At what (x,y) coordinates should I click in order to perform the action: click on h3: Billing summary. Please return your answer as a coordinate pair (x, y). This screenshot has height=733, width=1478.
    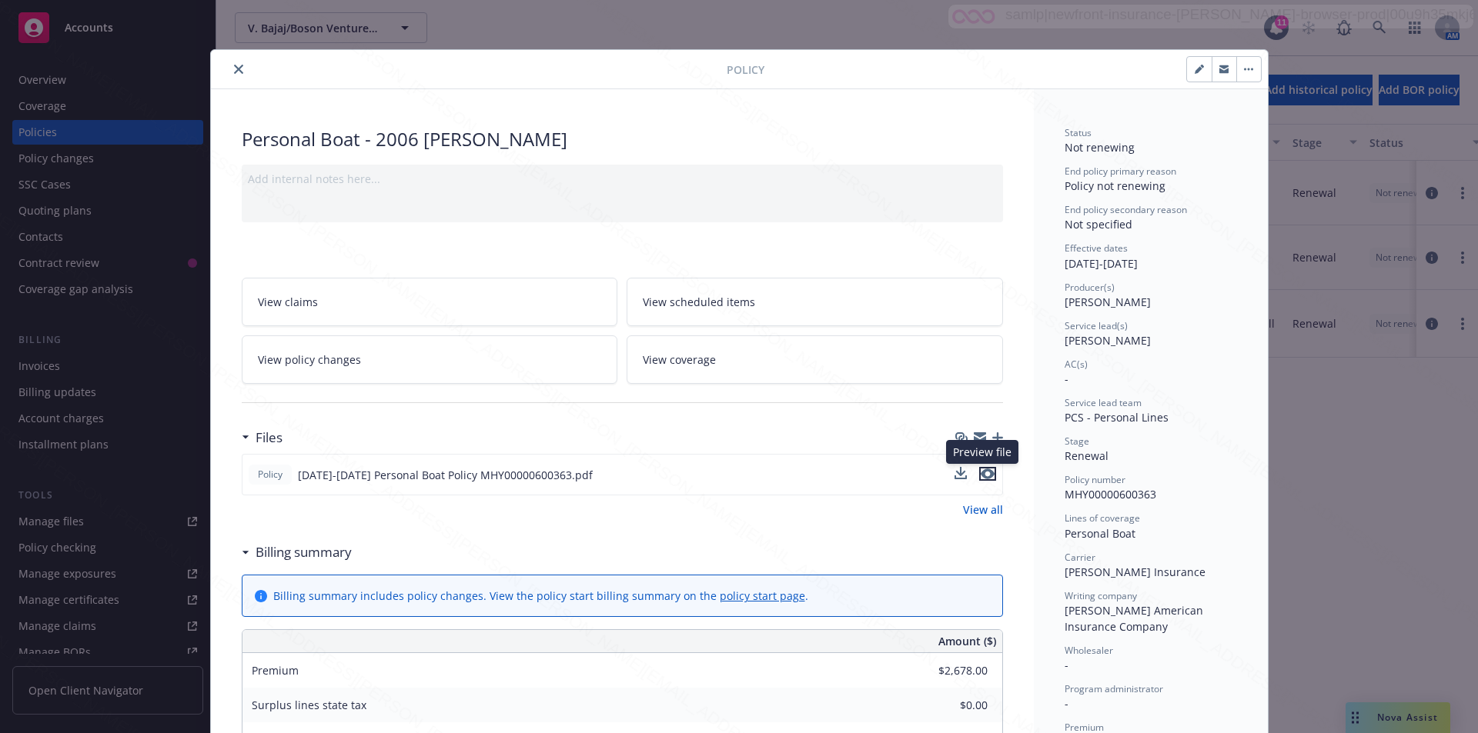
    Looking at the image, I should click on (303, 553).